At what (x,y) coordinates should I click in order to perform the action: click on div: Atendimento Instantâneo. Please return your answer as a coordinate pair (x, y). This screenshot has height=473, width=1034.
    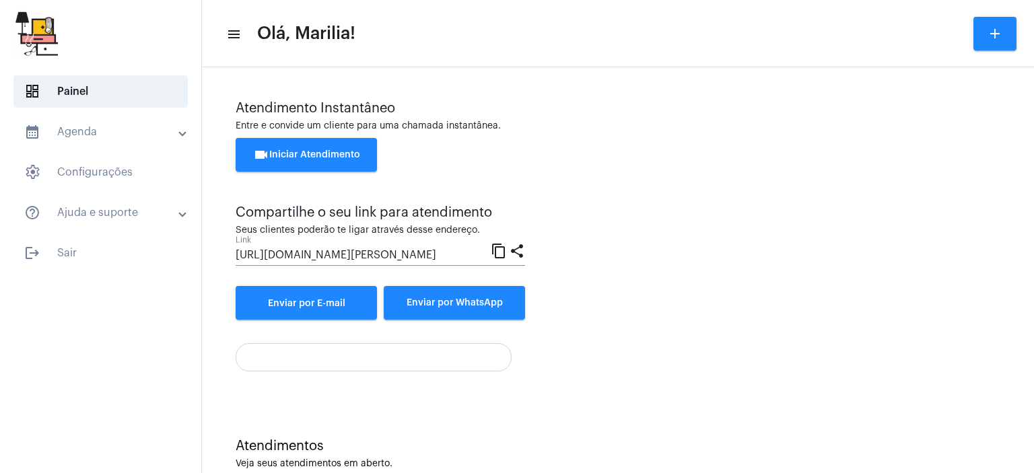
    Looking at the image, I should click on (618, 108).